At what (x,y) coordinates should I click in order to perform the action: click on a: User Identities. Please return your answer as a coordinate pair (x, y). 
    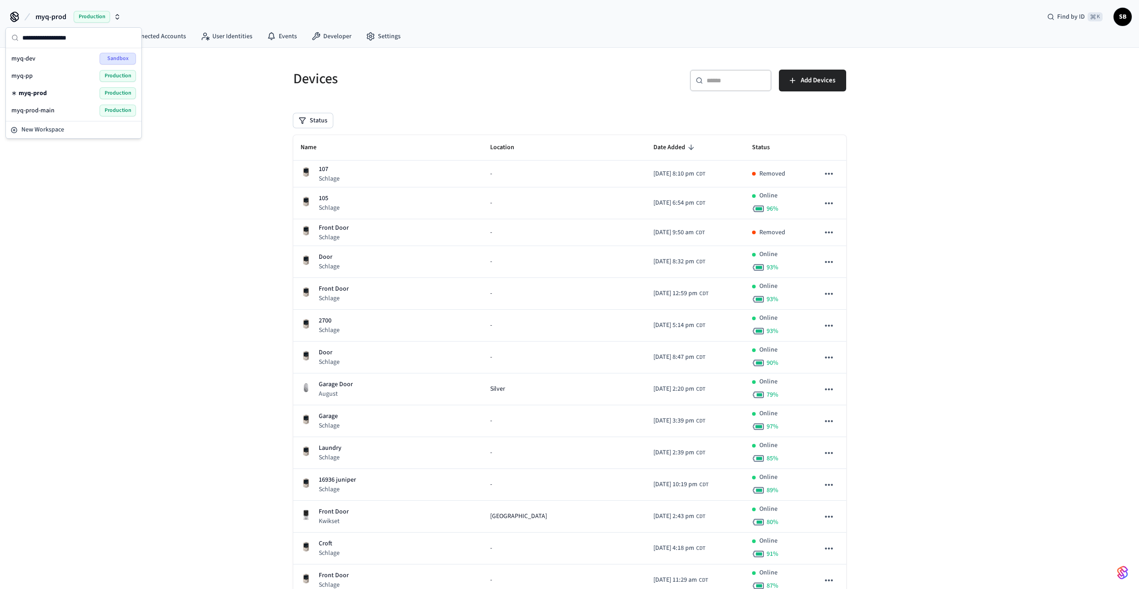
    Looking at the image, I should click on (227, 36).